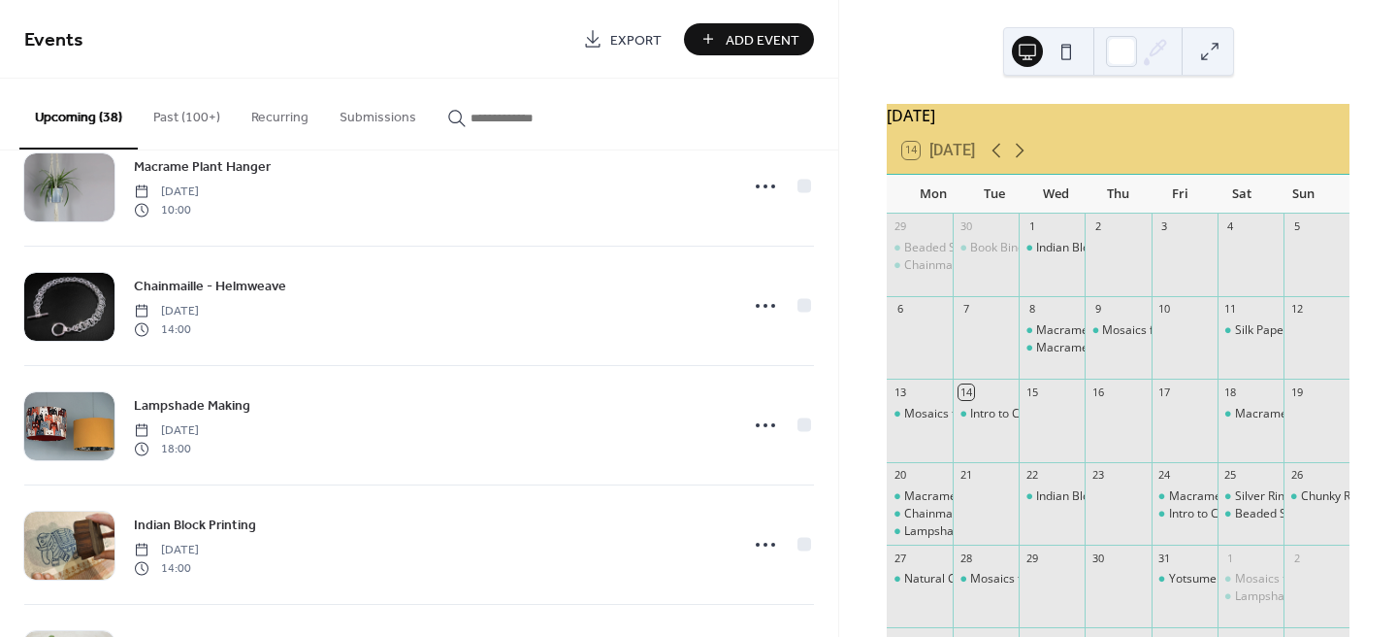  What do you see at coordinates (622, 39) in the screenshot?
I see `a: Export` at bounding box center [622, 39].